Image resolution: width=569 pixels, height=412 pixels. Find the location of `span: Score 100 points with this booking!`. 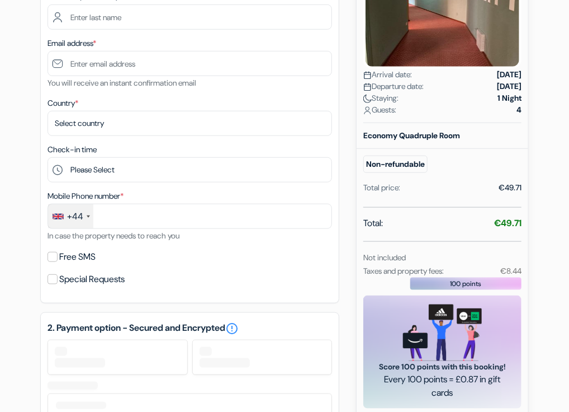

span: Score 100 points with this booking! is located at coordinates (442, 366).